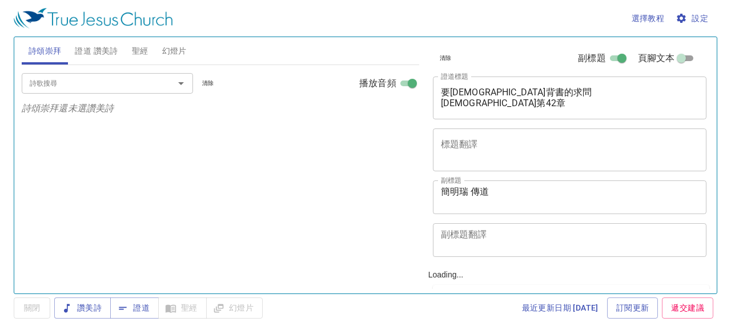 The image size is (731, 334). Describe the element at coordinates (633, 308) in the screenshot. I see `a: 訂閱更新` at that location.